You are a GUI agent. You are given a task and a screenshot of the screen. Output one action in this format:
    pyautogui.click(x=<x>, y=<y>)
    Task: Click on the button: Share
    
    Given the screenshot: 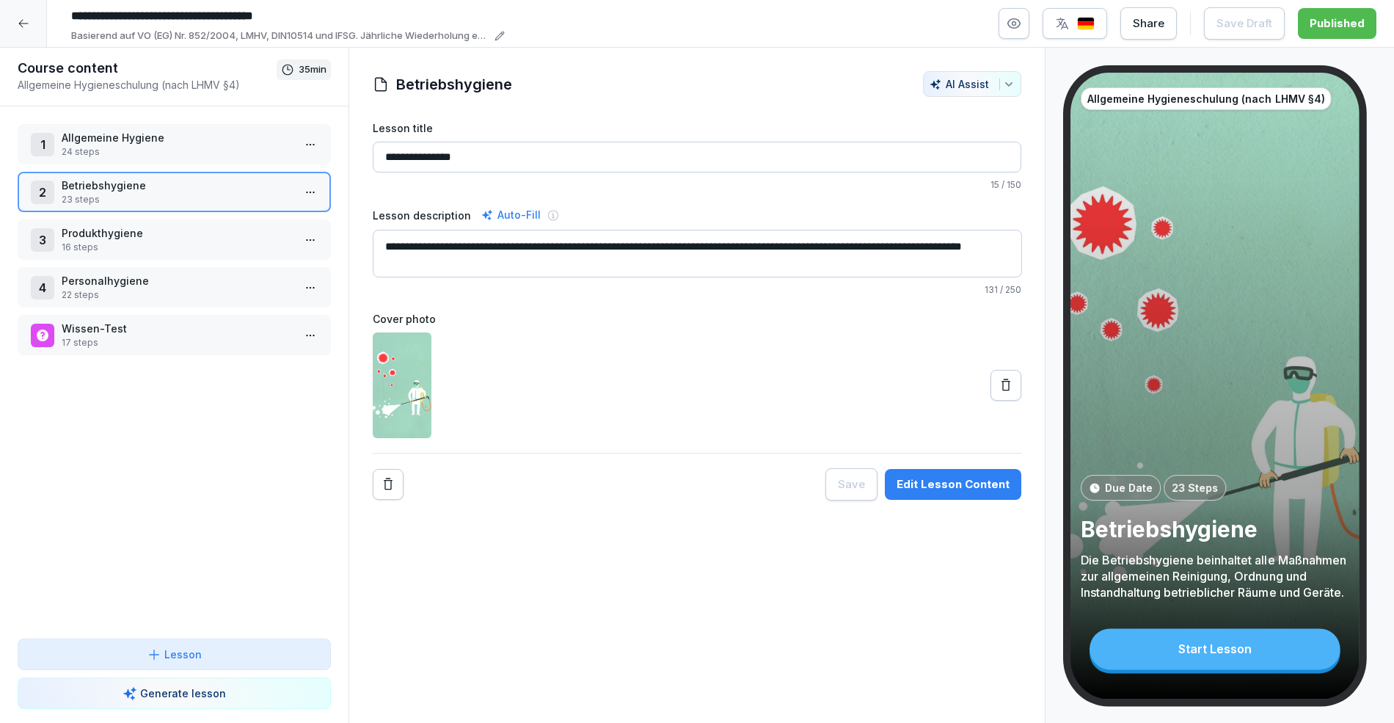 What is the action you would take?
    pyautogui.click(x=1148, y=23)
    